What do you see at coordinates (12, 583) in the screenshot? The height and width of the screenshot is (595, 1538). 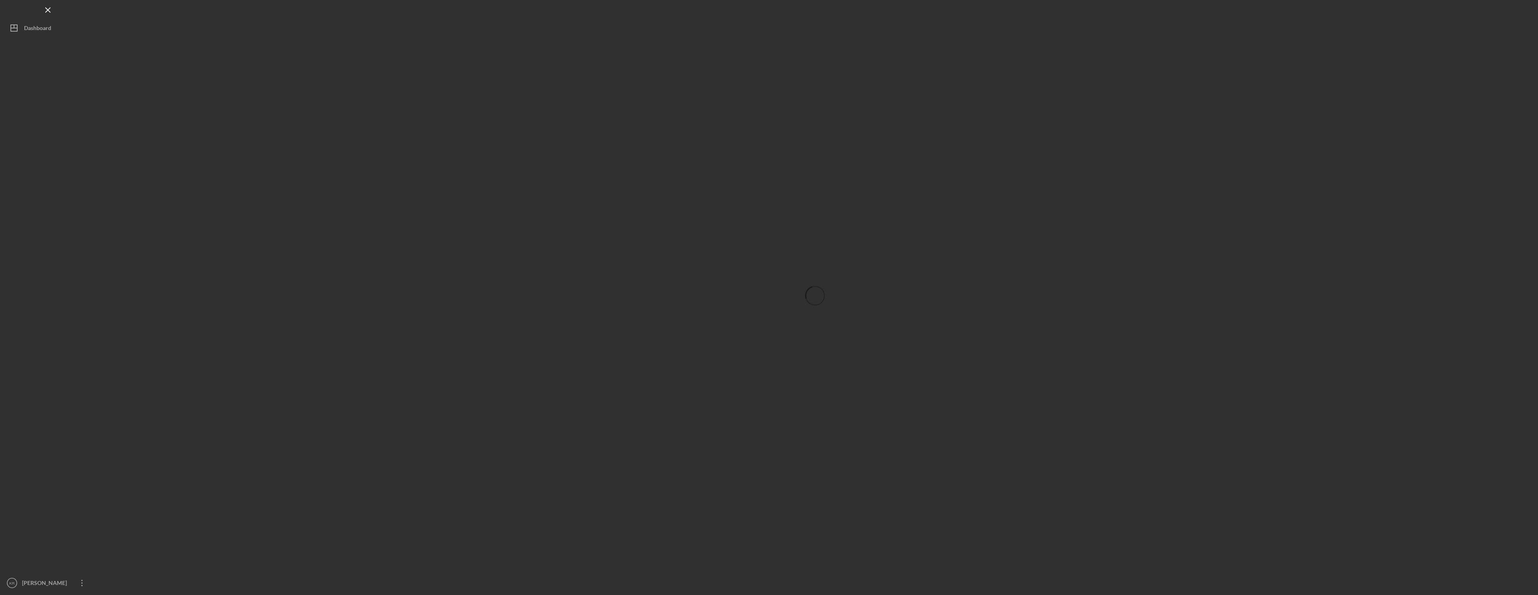 I see `text: KR` at bounding box center [12, 583].